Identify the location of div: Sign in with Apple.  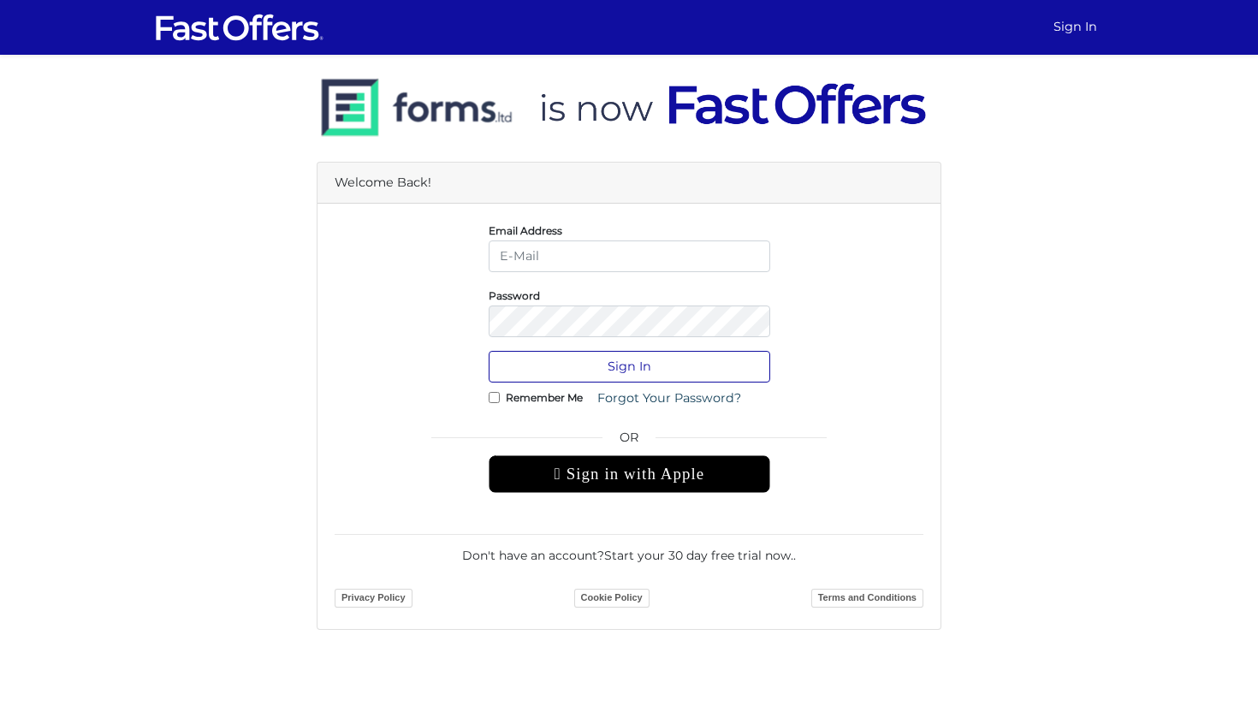
(629, 474).